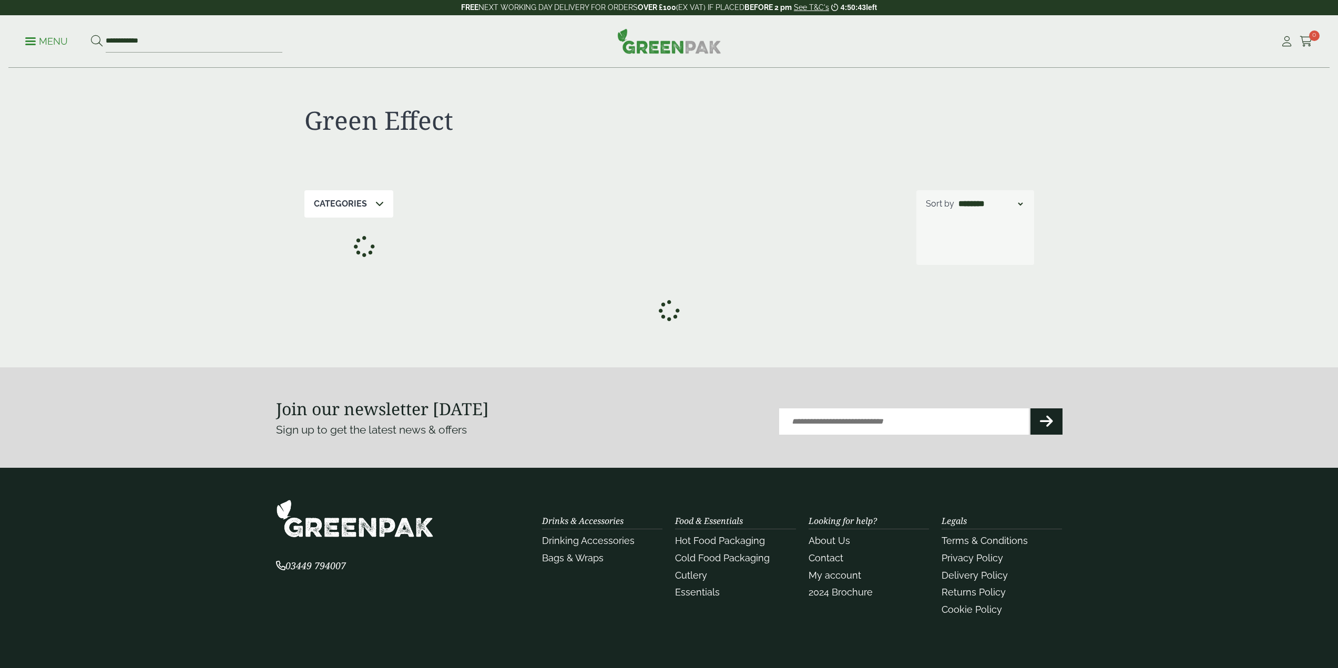 The image size is (1338, 668). I want to click on p: Sort by, so click(940, 204).